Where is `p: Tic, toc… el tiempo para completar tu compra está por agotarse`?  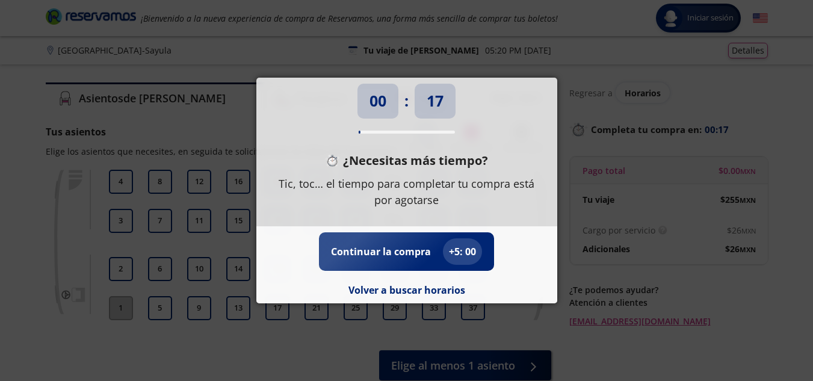 p: Tic, toc… el tiempo para completar tu compra está por agotarse is located at coordinates (407, 192).